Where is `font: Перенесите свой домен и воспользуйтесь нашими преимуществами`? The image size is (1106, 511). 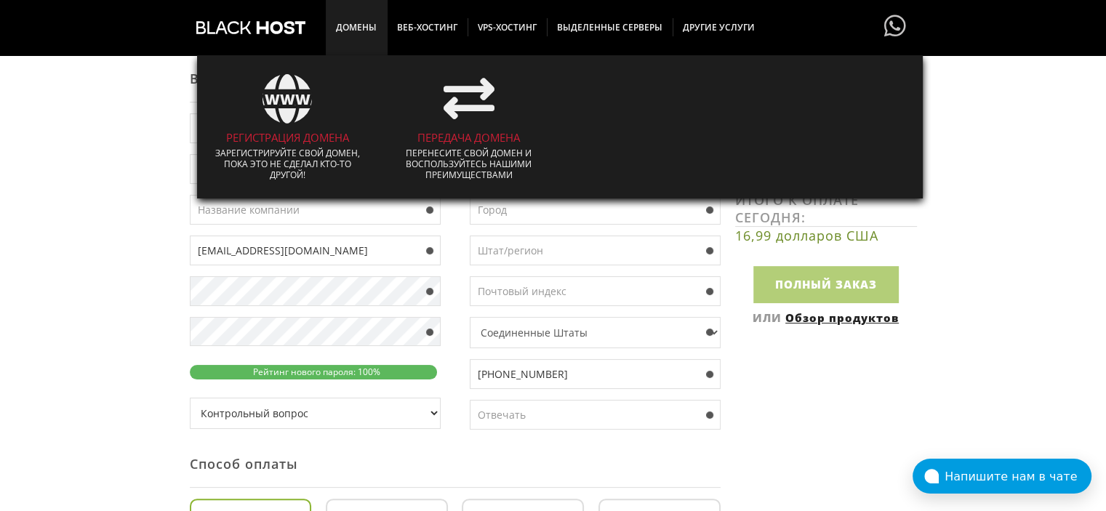 font: Перенесите свой домен и воспользуйтесь нашими преимуществами is located at coordinates (468, 164).